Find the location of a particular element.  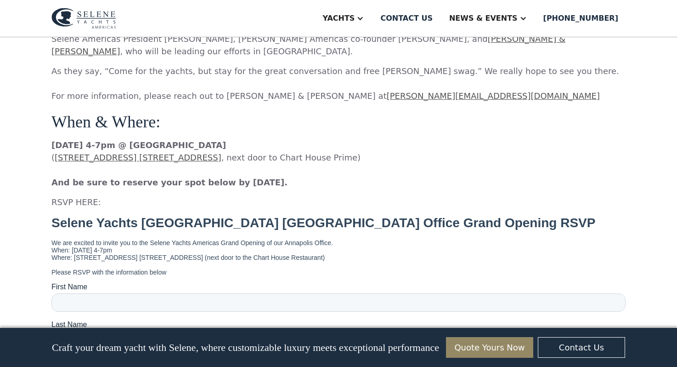

a: Contact Us is located at coordinates (582, 347).